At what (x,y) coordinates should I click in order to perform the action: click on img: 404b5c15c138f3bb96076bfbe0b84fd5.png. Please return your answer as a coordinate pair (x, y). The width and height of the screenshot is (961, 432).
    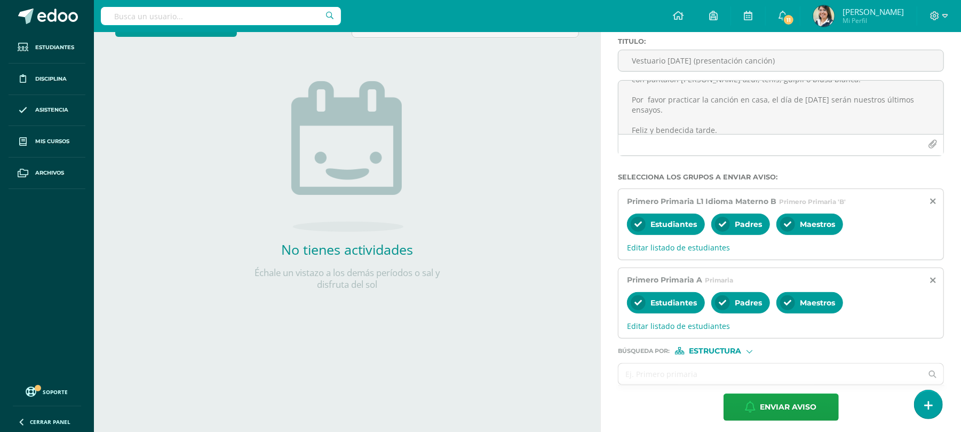
    Looking at the image, I should click on (824, 16).